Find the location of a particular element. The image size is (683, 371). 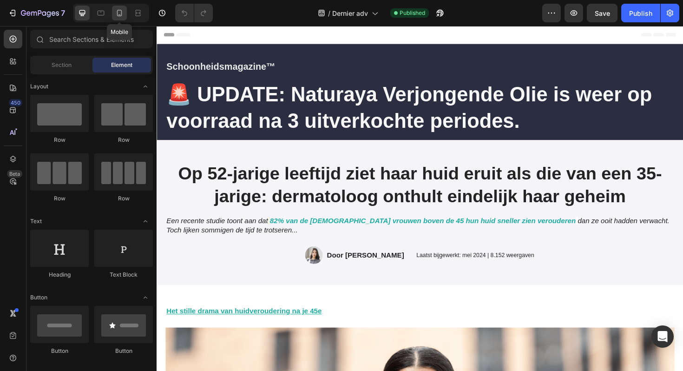

span: Element is located at coordinates (122, 65).